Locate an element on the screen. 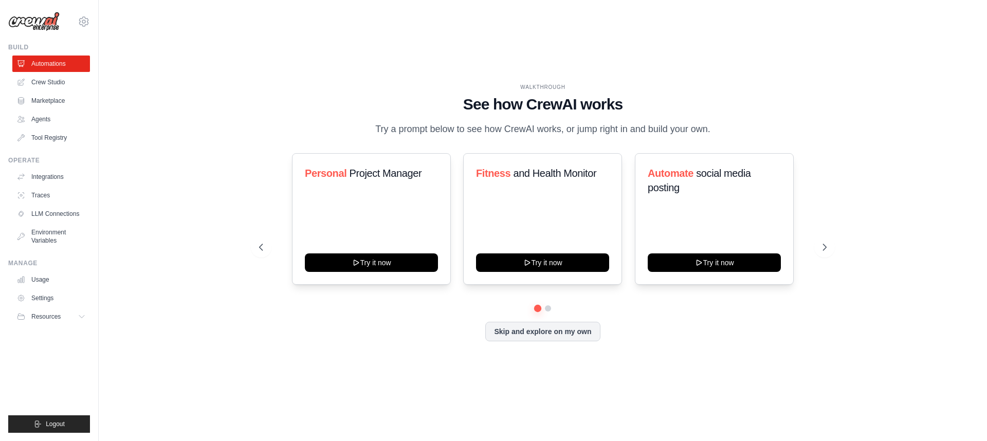 The image size is (987, 441). a: Traces is located at coordinates (51, 195).